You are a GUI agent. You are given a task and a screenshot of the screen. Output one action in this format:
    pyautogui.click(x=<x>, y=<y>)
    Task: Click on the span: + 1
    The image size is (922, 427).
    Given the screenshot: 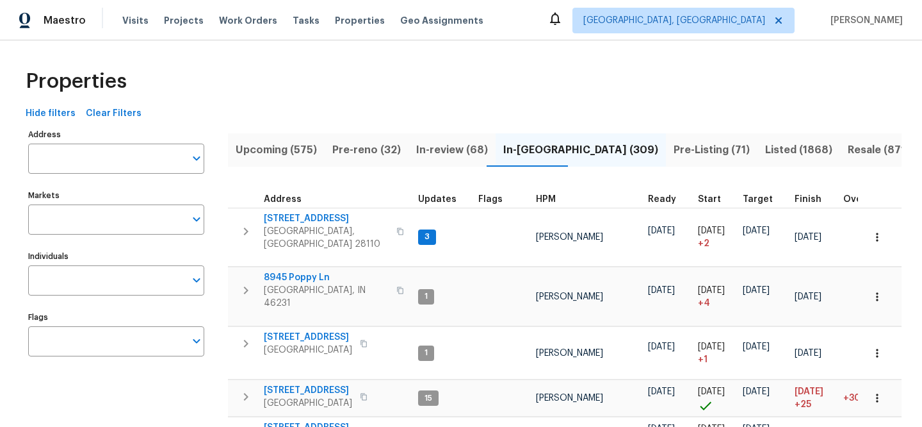 What is the action you would take?
    pyautogui.click(x=703, y=359)
    